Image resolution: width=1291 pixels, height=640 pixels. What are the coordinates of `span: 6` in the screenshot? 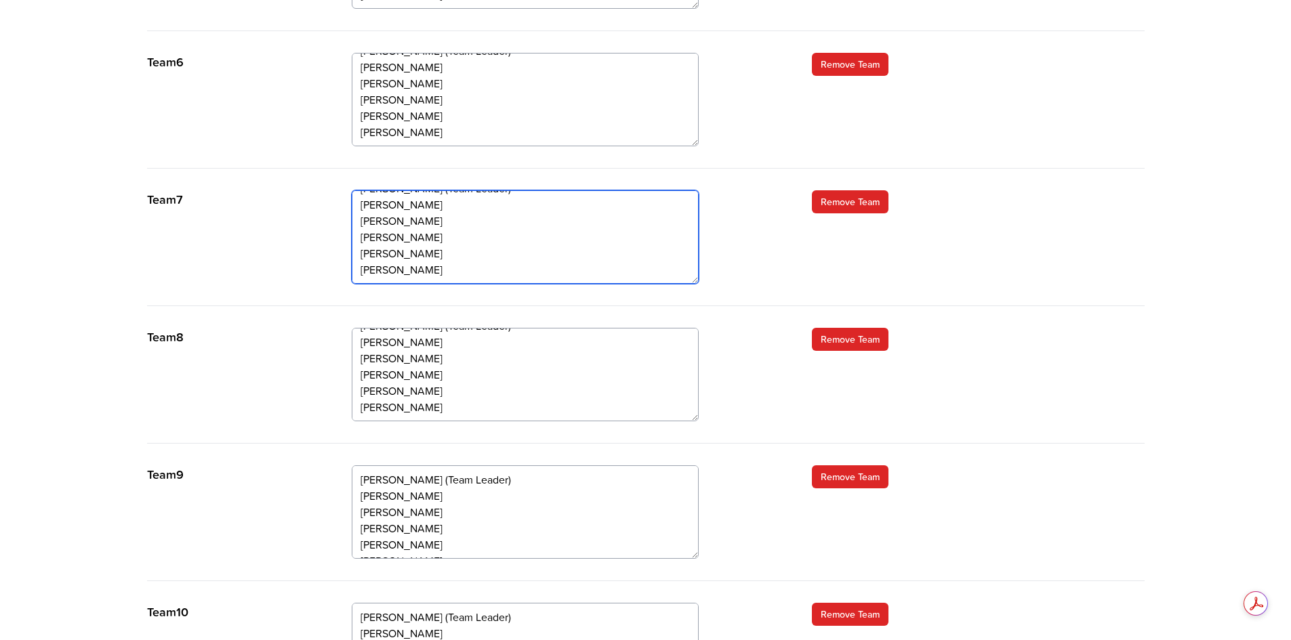 It's located at (180, 62).